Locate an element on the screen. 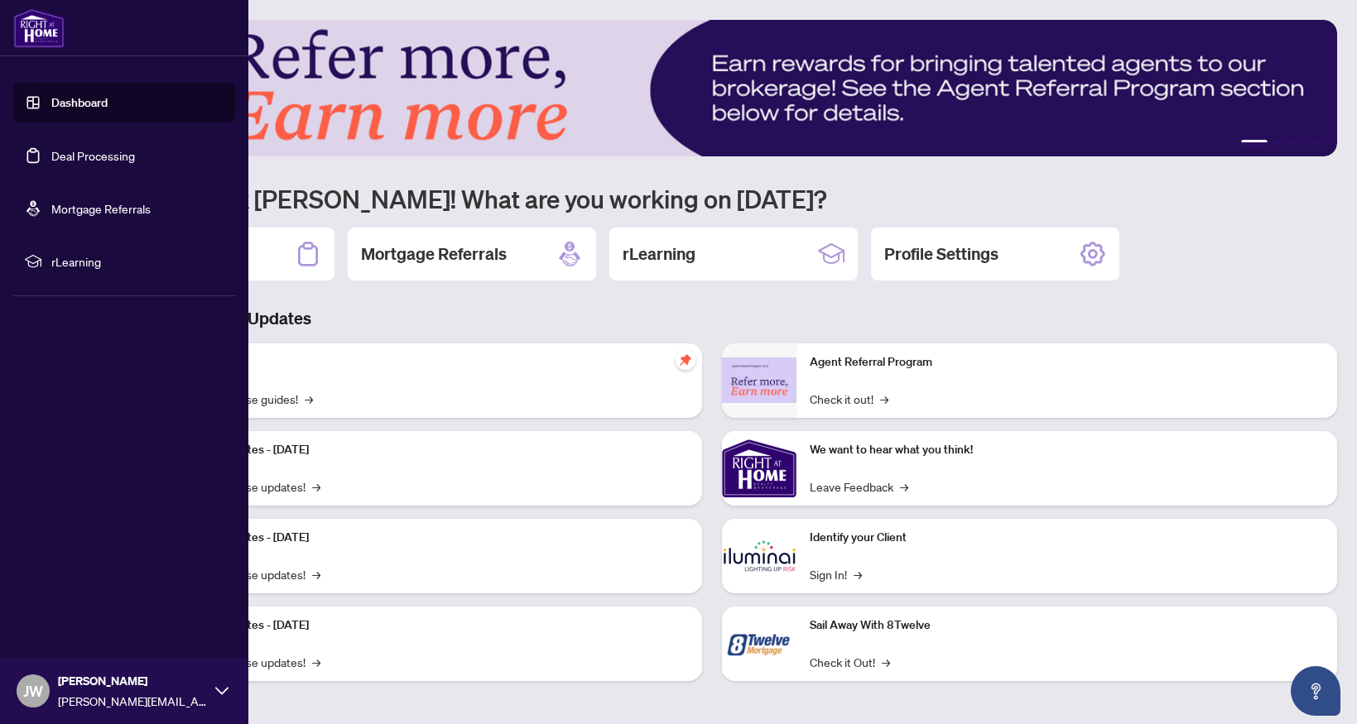 The height and width of the screenshot is (724, 1357). button: 1 is located at coordinates (1254, 143).